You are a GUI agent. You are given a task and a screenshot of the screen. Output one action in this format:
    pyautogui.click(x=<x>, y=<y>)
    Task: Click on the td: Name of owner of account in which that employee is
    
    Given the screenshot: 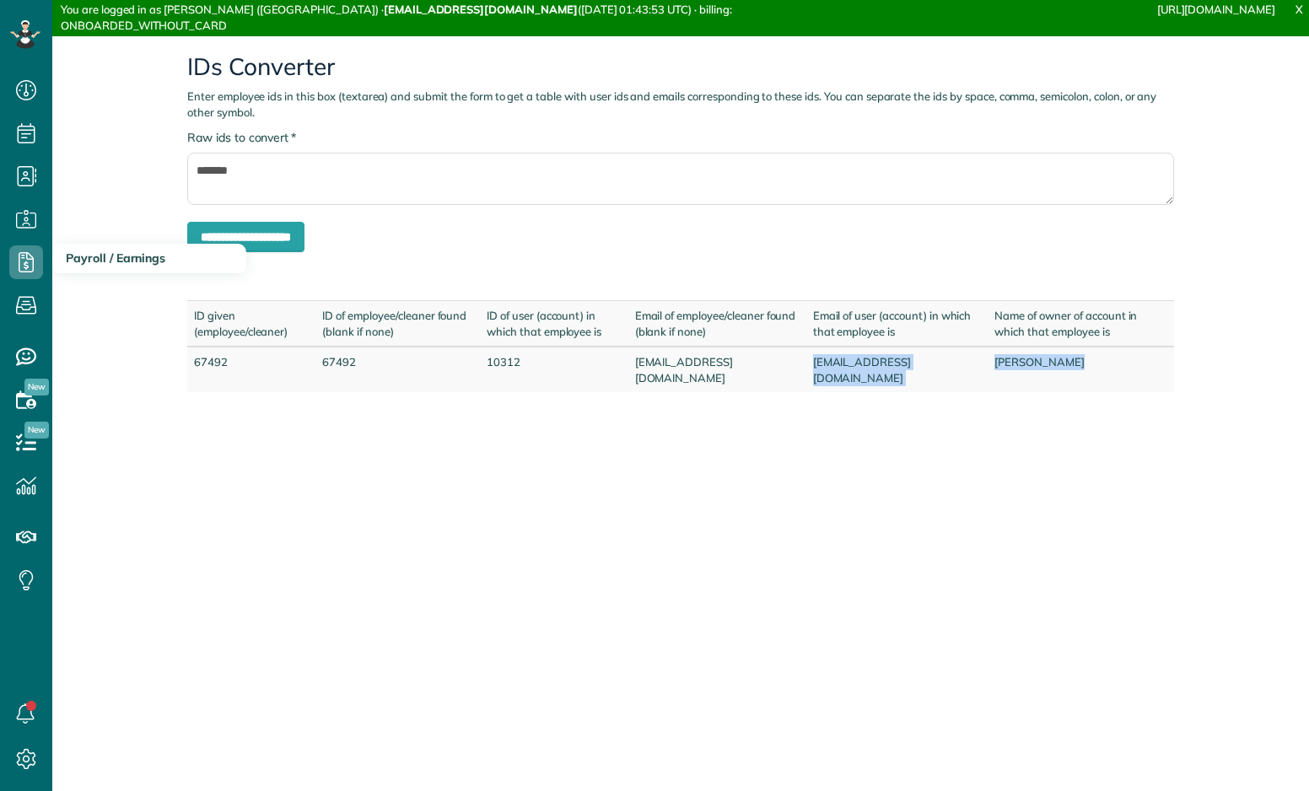 What is the action you would take?
    pyautogui.click(x=1080, y=324)
    